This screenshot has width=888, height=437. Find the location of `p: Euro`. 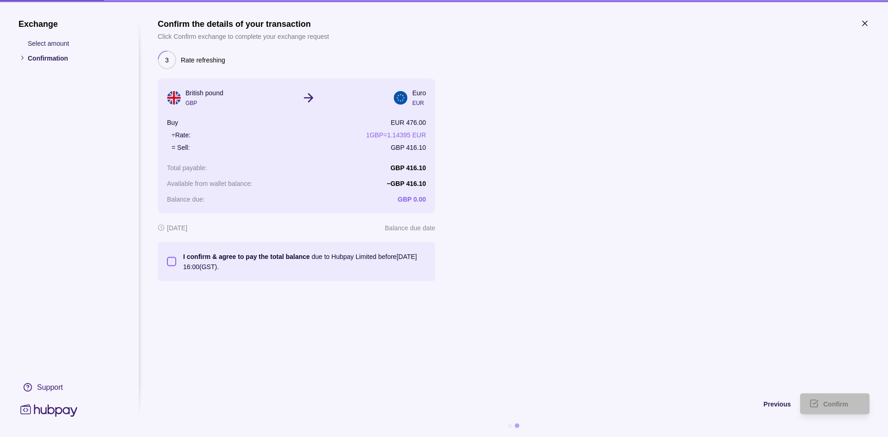

p: Euro is located at coordinates (419, 92).